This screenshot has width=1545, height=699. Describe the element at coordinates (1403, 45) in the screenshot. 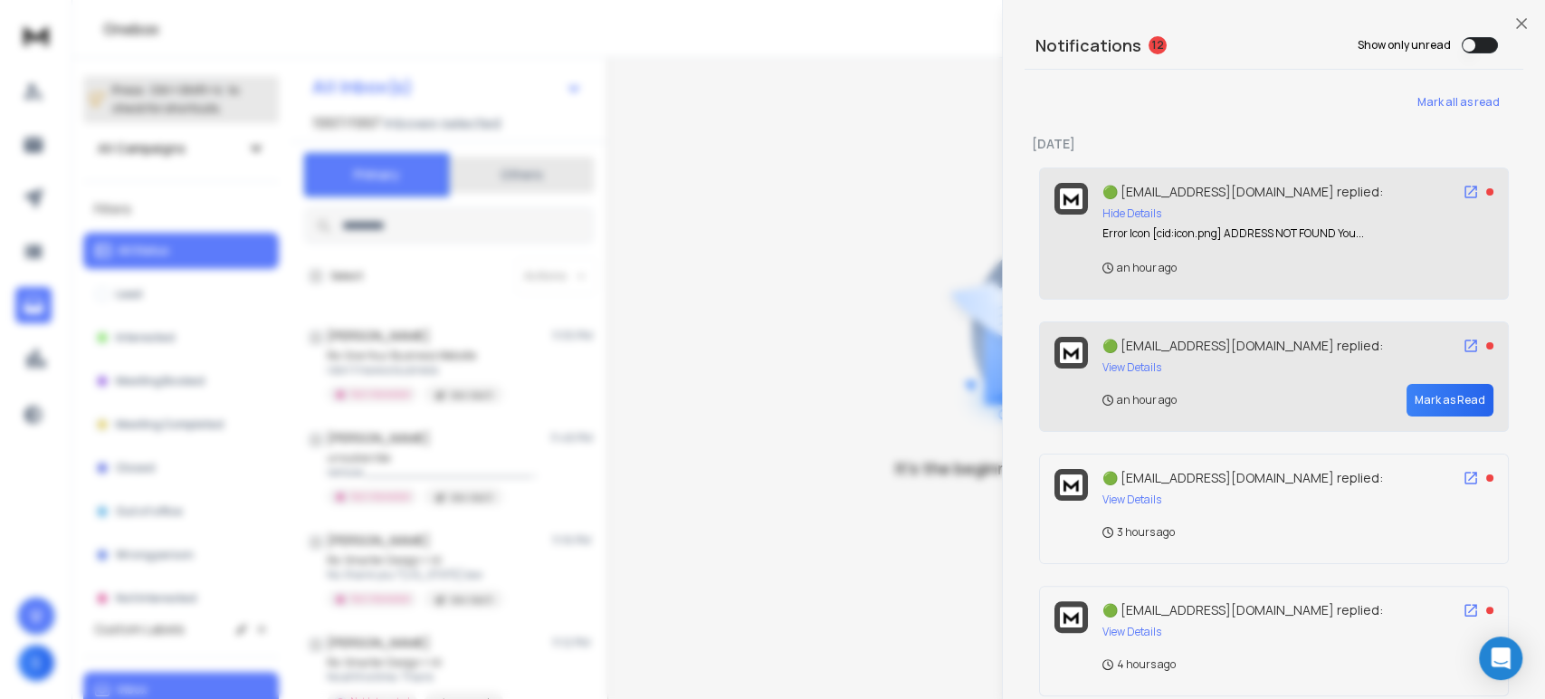

I see `label: Show only unread` at that location.